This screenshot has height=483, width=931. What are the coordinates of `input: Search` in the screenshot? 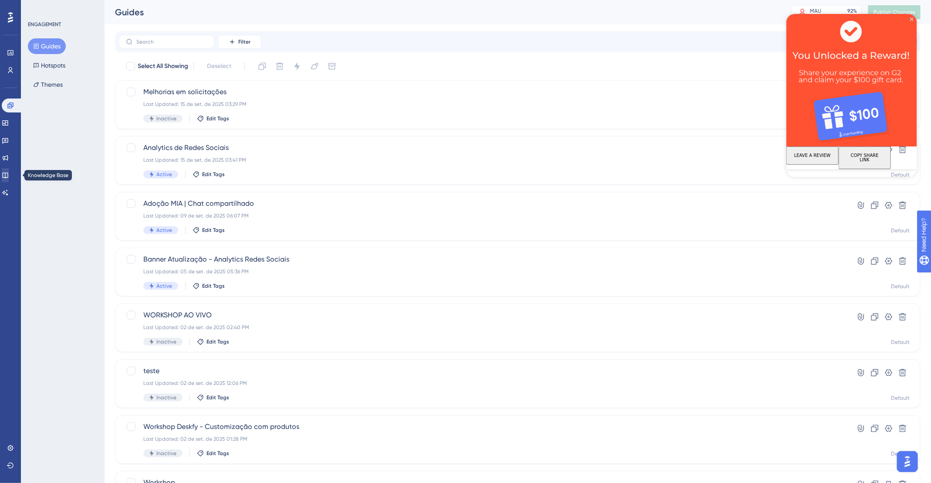 It's located at (172, 42).